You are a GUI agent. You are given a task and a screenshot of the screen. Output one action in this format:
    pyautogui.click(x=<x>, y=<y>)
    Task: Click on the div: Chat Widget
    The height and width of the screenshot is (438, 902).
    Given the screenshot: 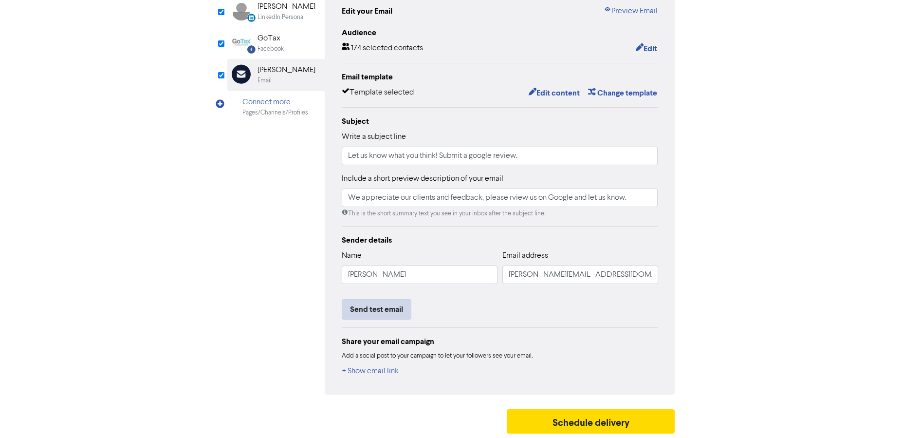 What is the action you would take?
    pyautogui.click(x=878, y=414)
    